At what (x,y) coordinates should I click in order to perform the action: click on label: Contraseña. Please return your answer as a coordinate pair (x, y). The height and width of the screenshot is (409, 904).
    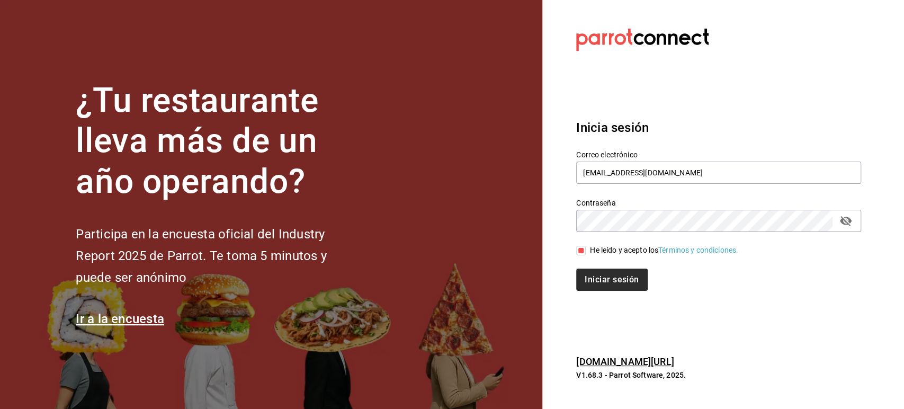
    Looking at the image, I should click on (719, 202).